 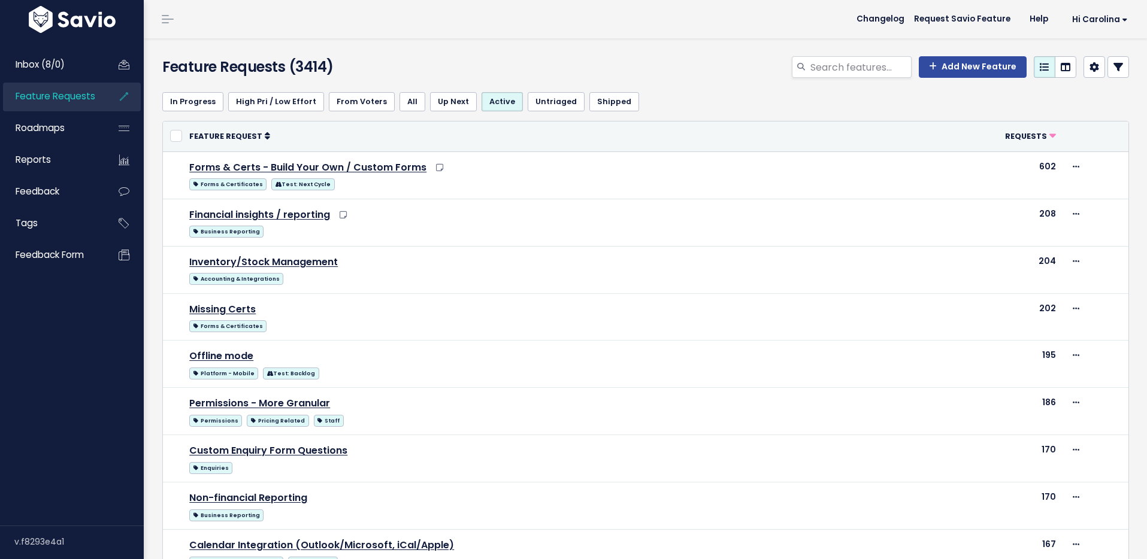 What do you see at coordinates (1100, 19) in the screenshot?
I see `span: Hi Carolina` at bounding box center [1100, 19].